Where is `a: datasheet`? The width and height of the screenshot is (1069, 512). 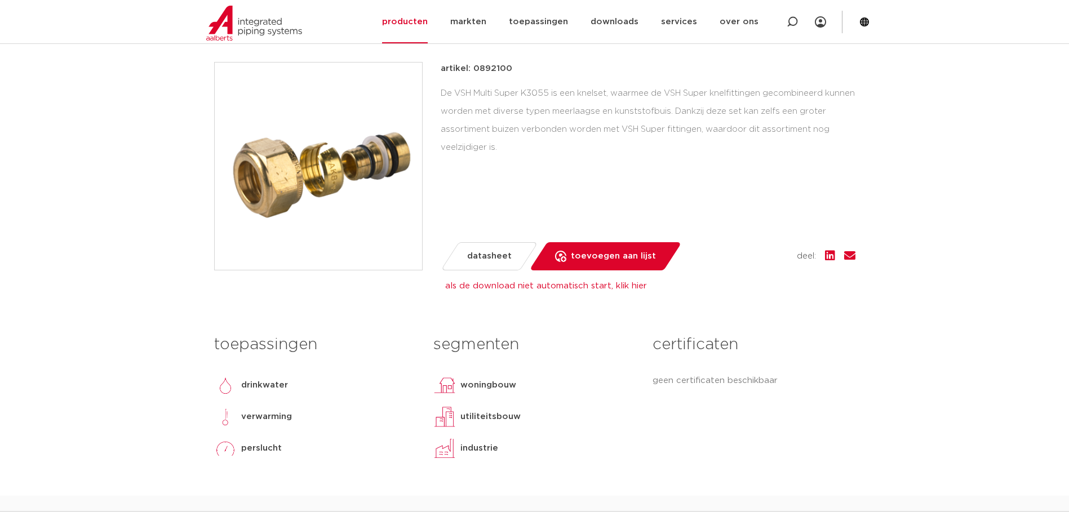
a: datasheet is located at coordinates (489, 256).